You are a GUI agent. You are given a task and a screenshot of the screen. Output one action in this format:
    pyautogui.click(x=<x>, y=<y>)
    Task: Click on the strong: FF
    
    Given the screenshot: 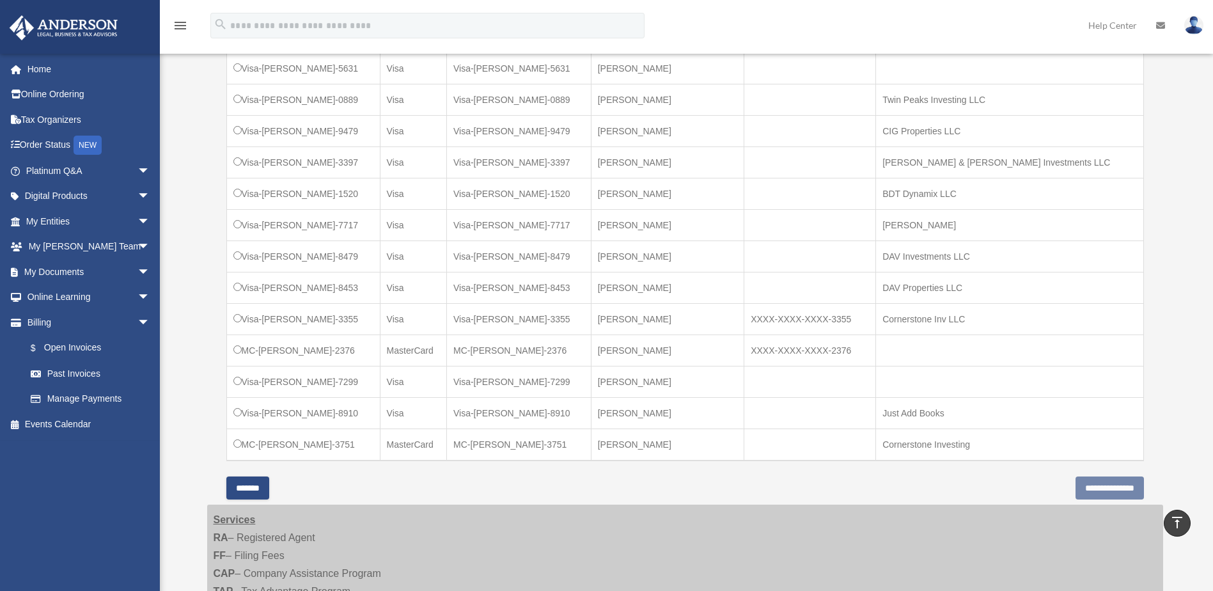 What is the action you would take?
    pyautogui.click(x=220, y=555)
    